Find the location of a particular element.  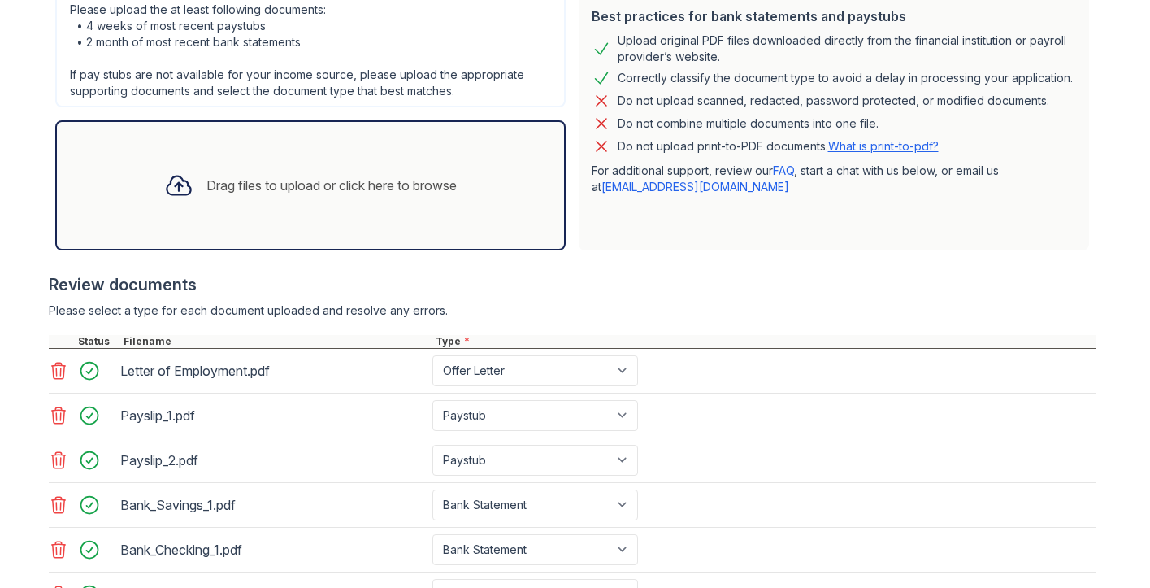

a: What is print-to-pdf? is located at coordinates (884, 146).